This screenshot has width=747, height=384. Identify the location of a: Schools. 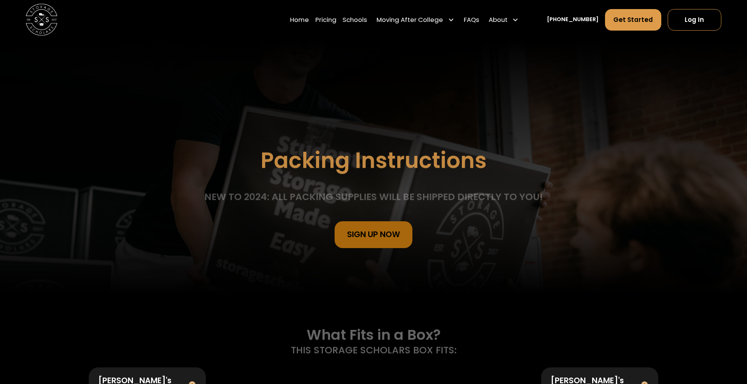
(355, 20).